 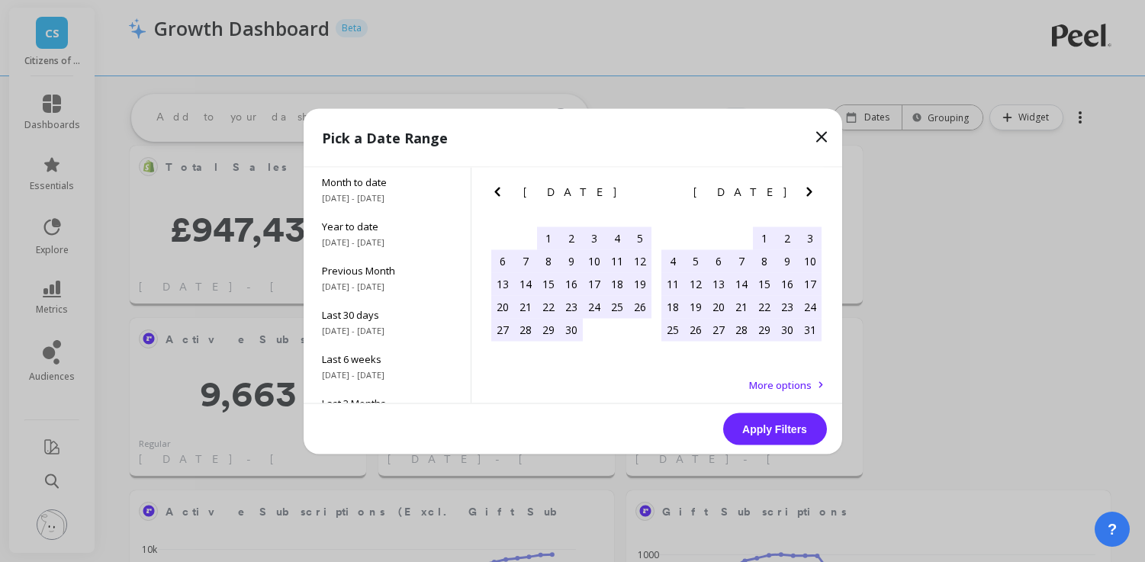 What do you see at coordinates (787, 284) in the screenshot?
I see `div: Choose Friday, May 16th, 2025` at bounding box center [787, 284].